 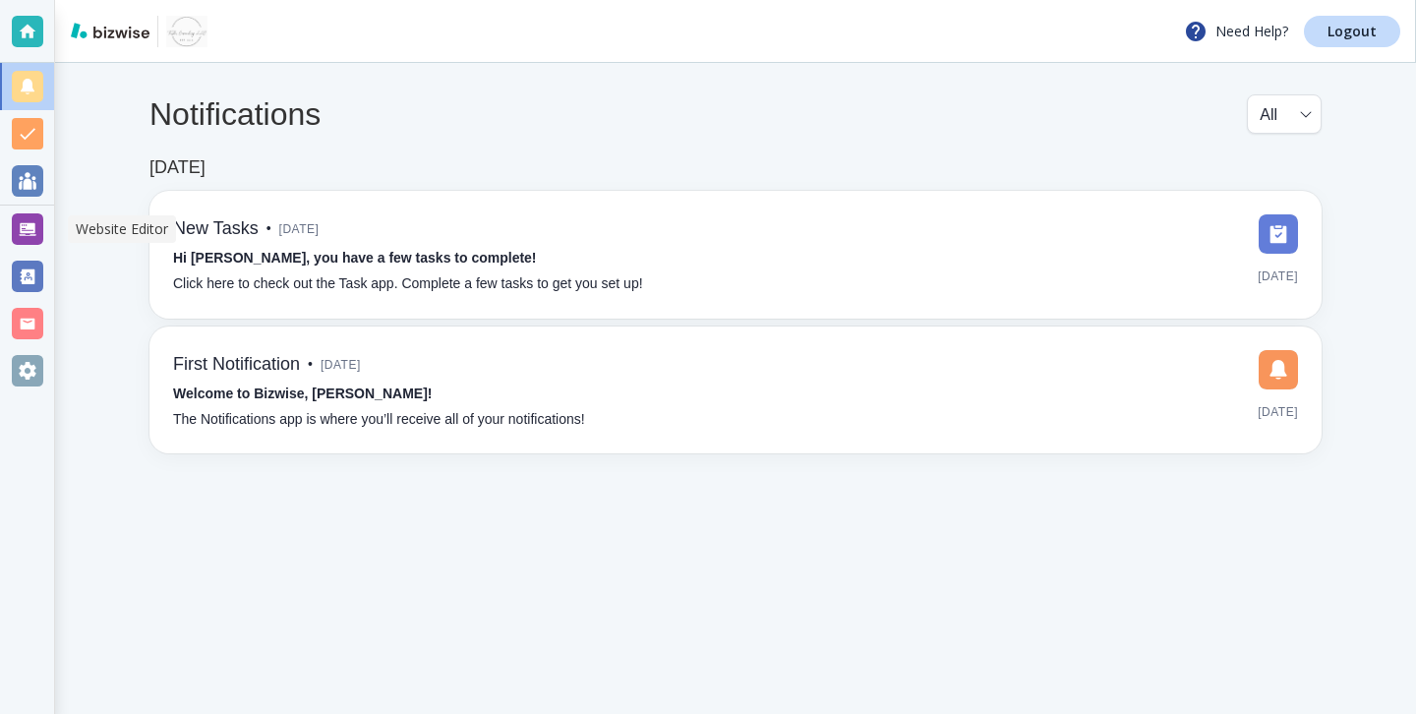 What do you see at coordinates (408, 284) in the screenshot?
I see `p: Click here to check out the Task app. Complete a few tasks to get you set up!` at bounding box center [408, 284].